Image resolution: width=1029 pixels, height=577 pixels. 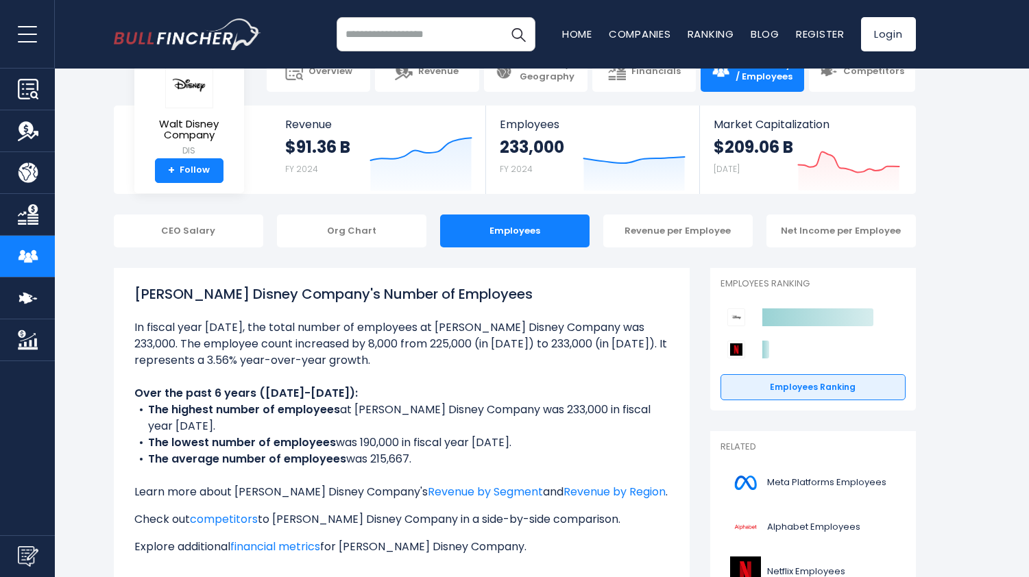 What do you see at coordinates (242, 442) in the screenshot?
I see `b: The lowest number of employees` at bounding box center [242, 442].